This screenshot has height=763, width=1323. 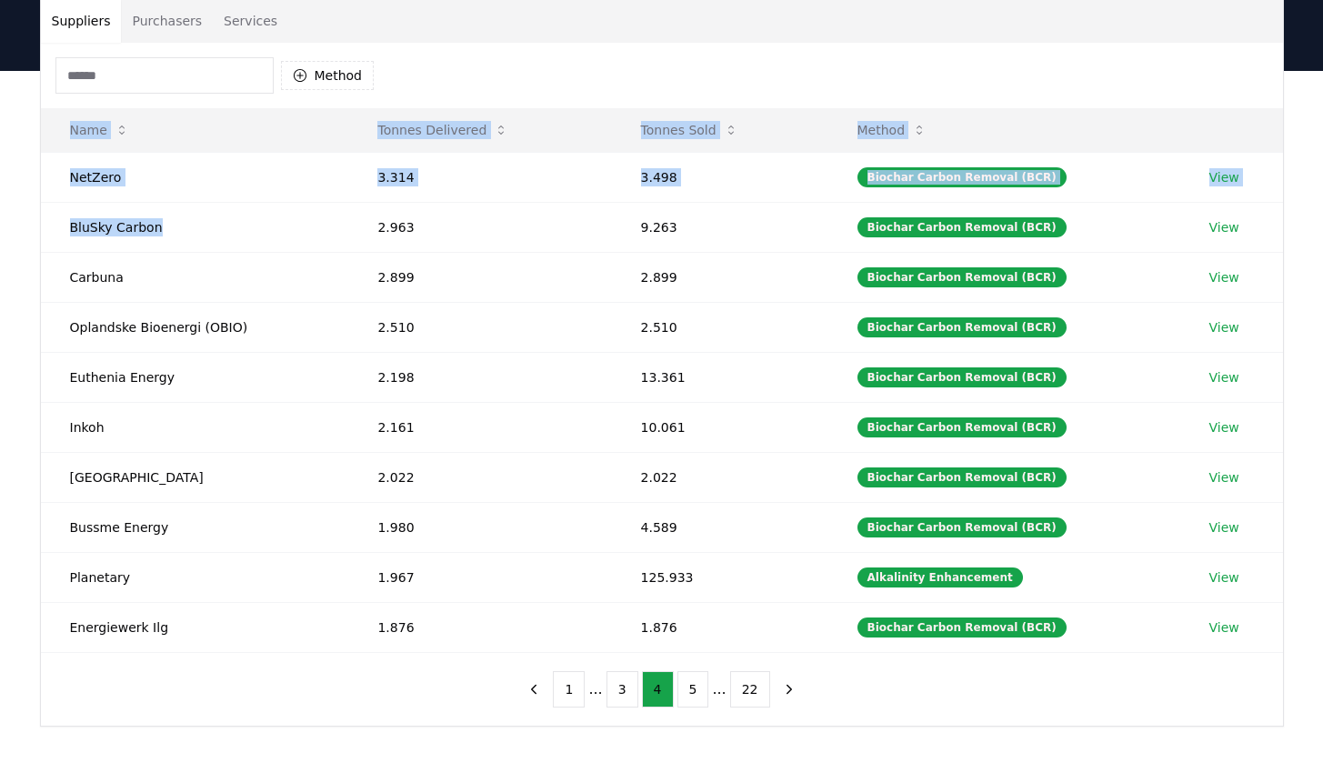 What do you see at coordinates (657, 689) in the screenshot?
I see `button: 4` at bounding box center [657, 689].